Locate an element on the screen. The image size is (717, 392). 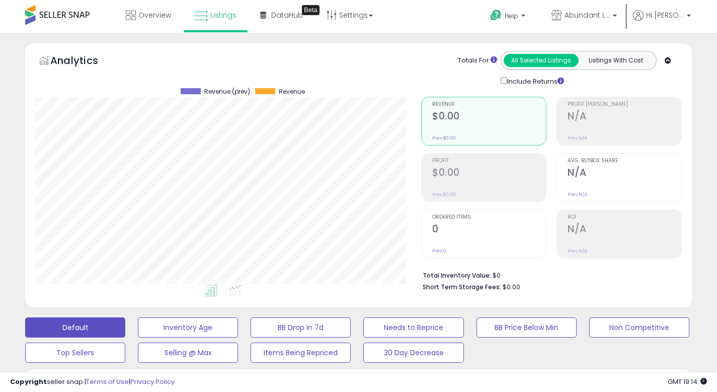
h2: 0 is located at coordinates (489, 230).